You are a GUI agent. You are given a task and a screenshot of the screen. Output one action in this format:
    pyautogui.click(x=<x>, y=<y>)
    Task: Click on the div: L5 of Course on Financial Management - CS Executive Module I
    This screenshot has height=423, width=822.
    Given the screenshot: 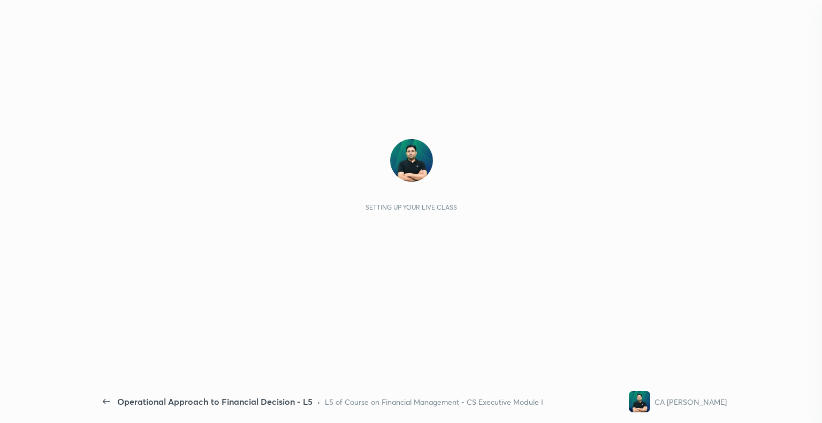 What is the action you would take?
    pyautogui.click(x=434, y=402)
    